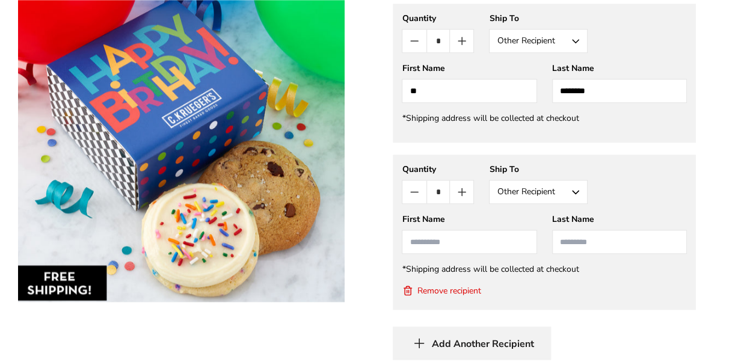 The height and width of the screenshot is (362, 756). Describe the element at coordinates (472, 343) in the screenshot. I see `button: Add Another Recipient` at that location.